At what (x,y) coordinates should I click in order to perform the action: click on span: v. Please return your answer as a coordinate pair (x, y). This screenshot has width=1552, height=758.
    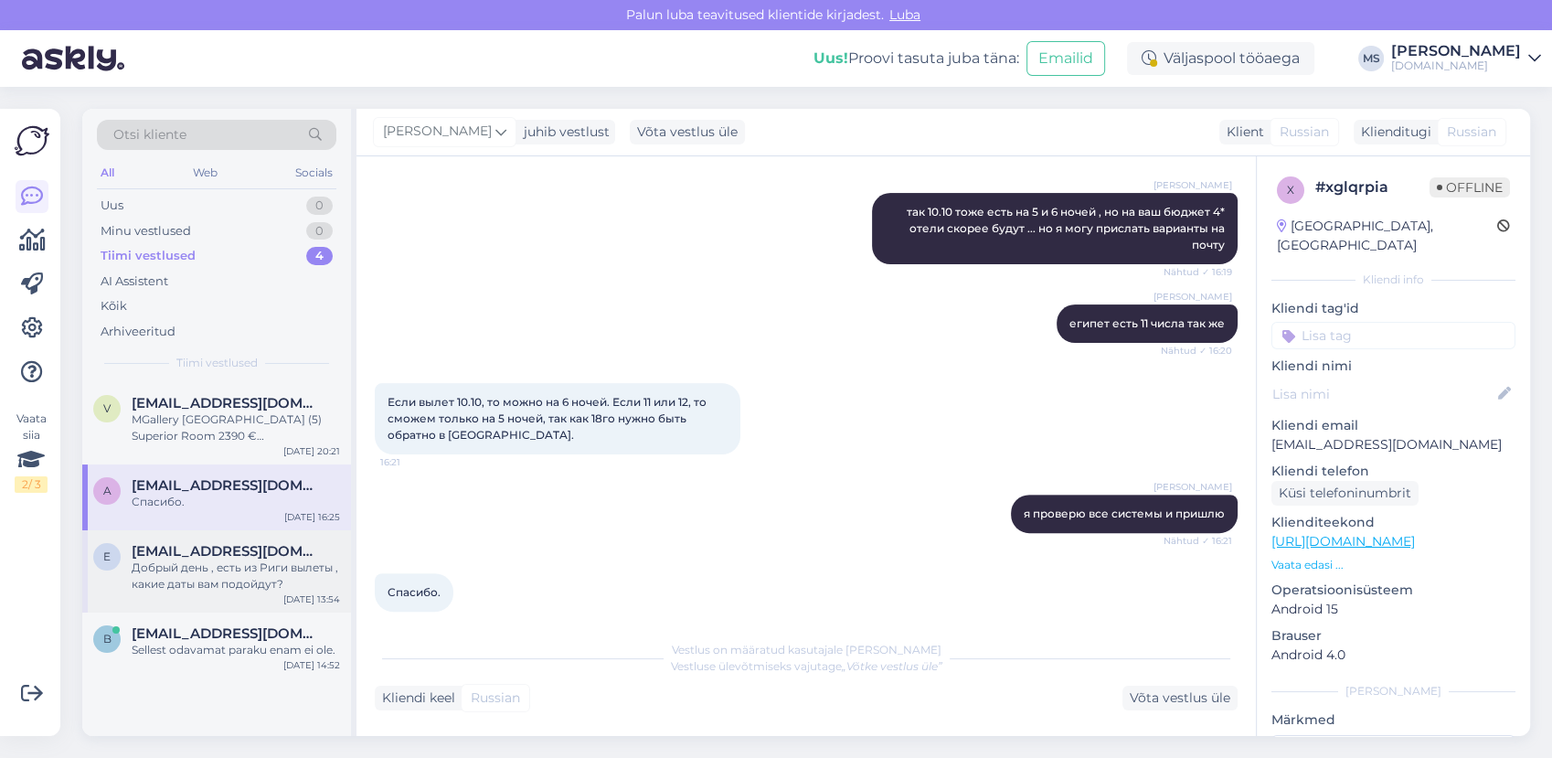
    Looking at the image, I should click on (107, 408).